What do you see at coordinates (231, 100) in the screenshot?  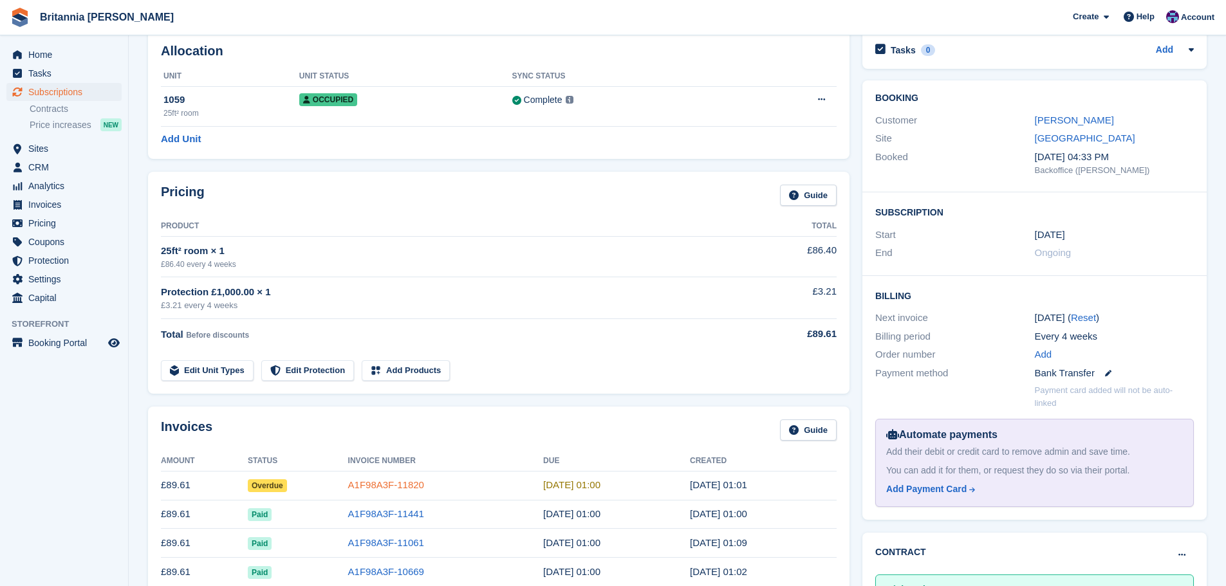 I see `div: 1059` at bounding box center [231, 100].